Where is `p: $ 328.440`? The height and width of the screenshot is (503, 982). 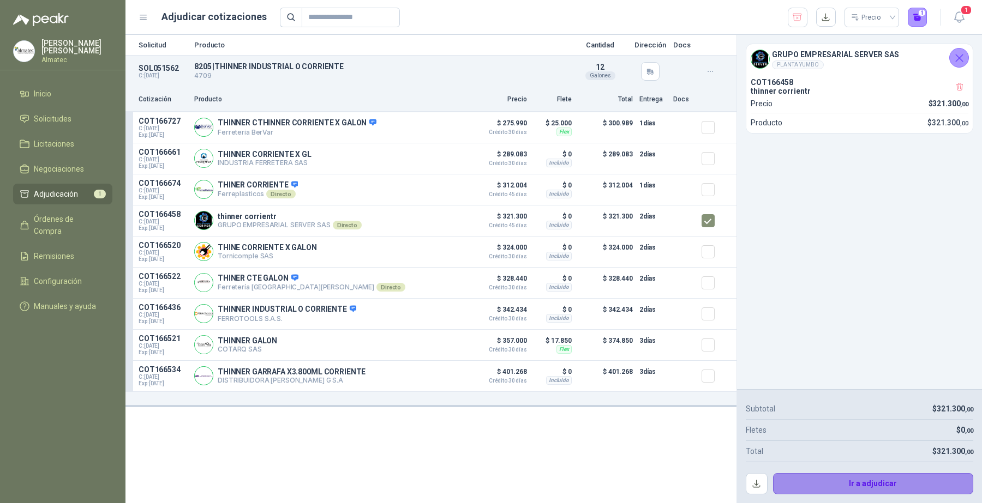 p: $ 328.440 is located at coordinates (499, 281).